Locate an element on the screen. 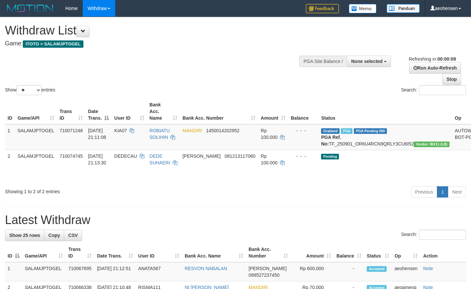 The height and width of the screenshot is (289, 471). h4: Game: is located at coordinates (156, 44).